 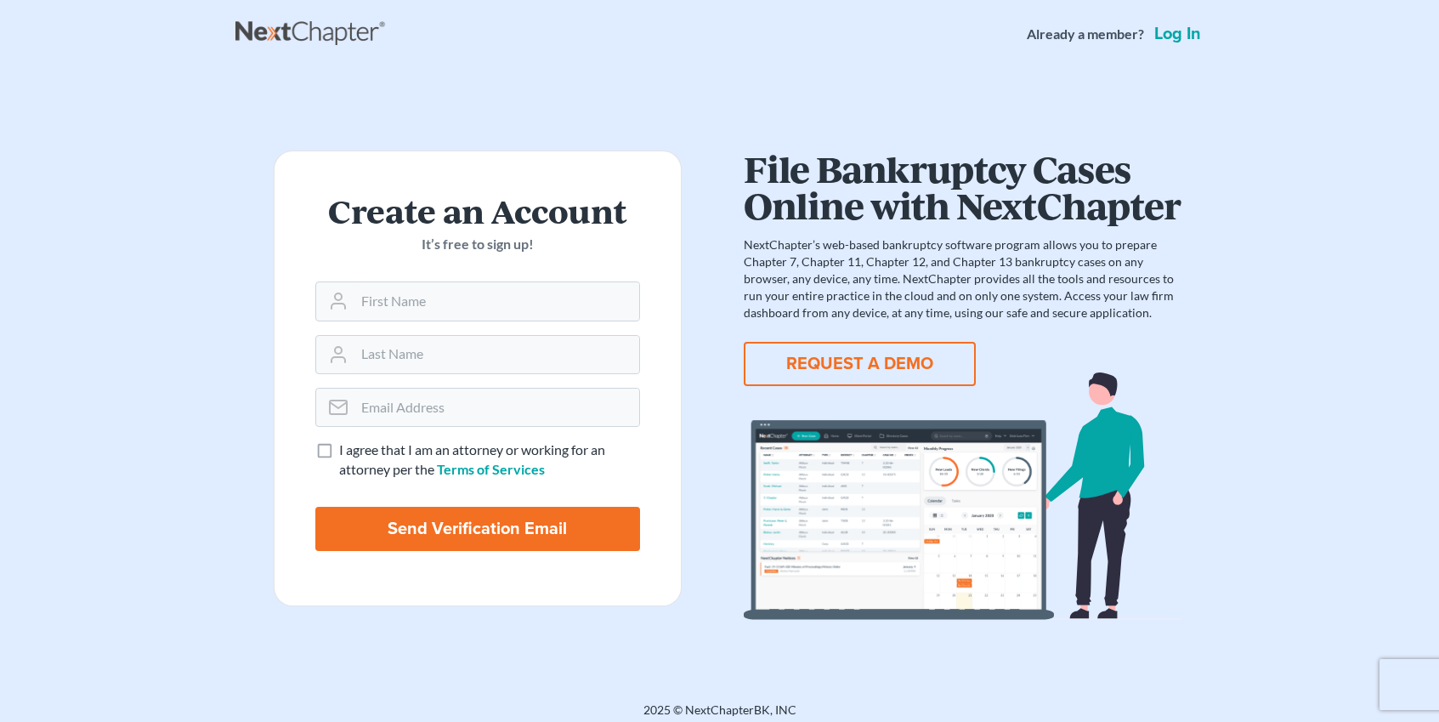 I want to click on a: Log in, so click(x=1178, y=34).